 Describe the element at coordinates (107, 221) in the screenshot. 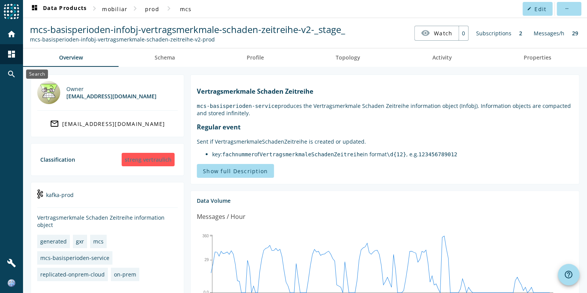

I see `div: Vertragsmerkmale Schaden Zeitreihe information object` at that location.